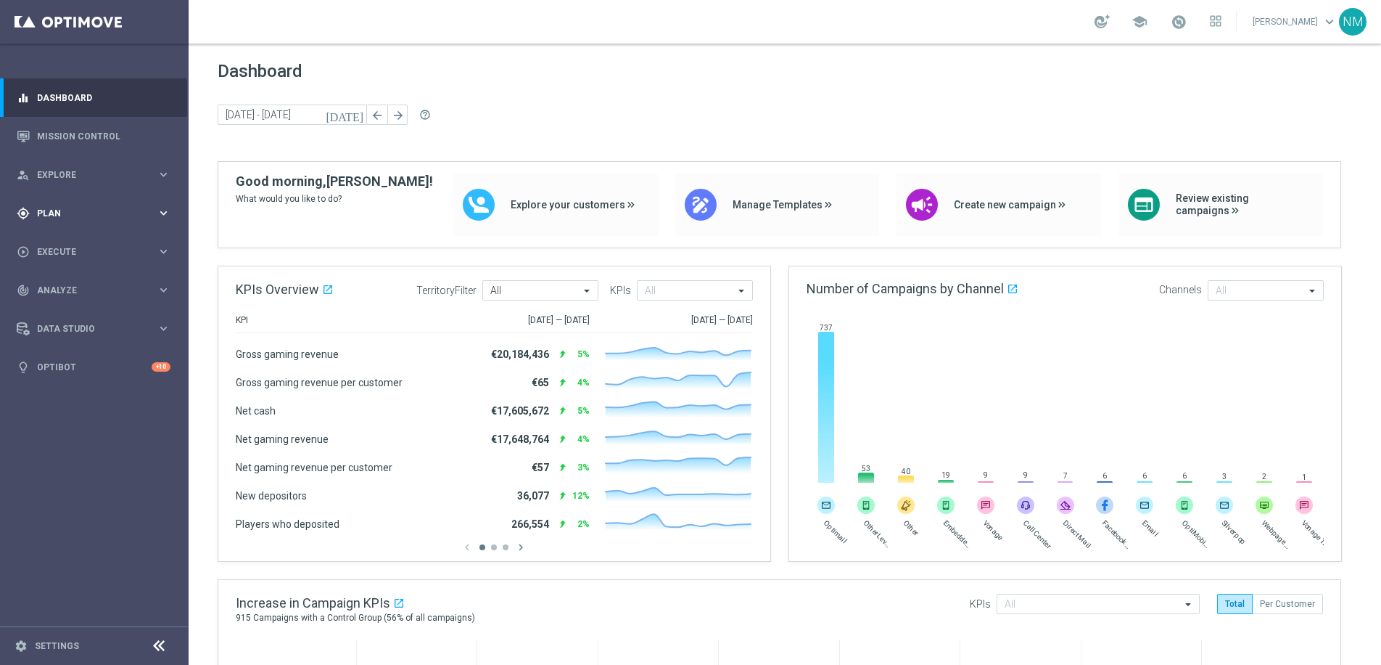 The height and width of the screenshot is (665, 1381). What do you see at coordinates (94, 329) in the screenshot?
I see `button: Data Studio keyboard_arrow_right` at bounding box center [94, 329].